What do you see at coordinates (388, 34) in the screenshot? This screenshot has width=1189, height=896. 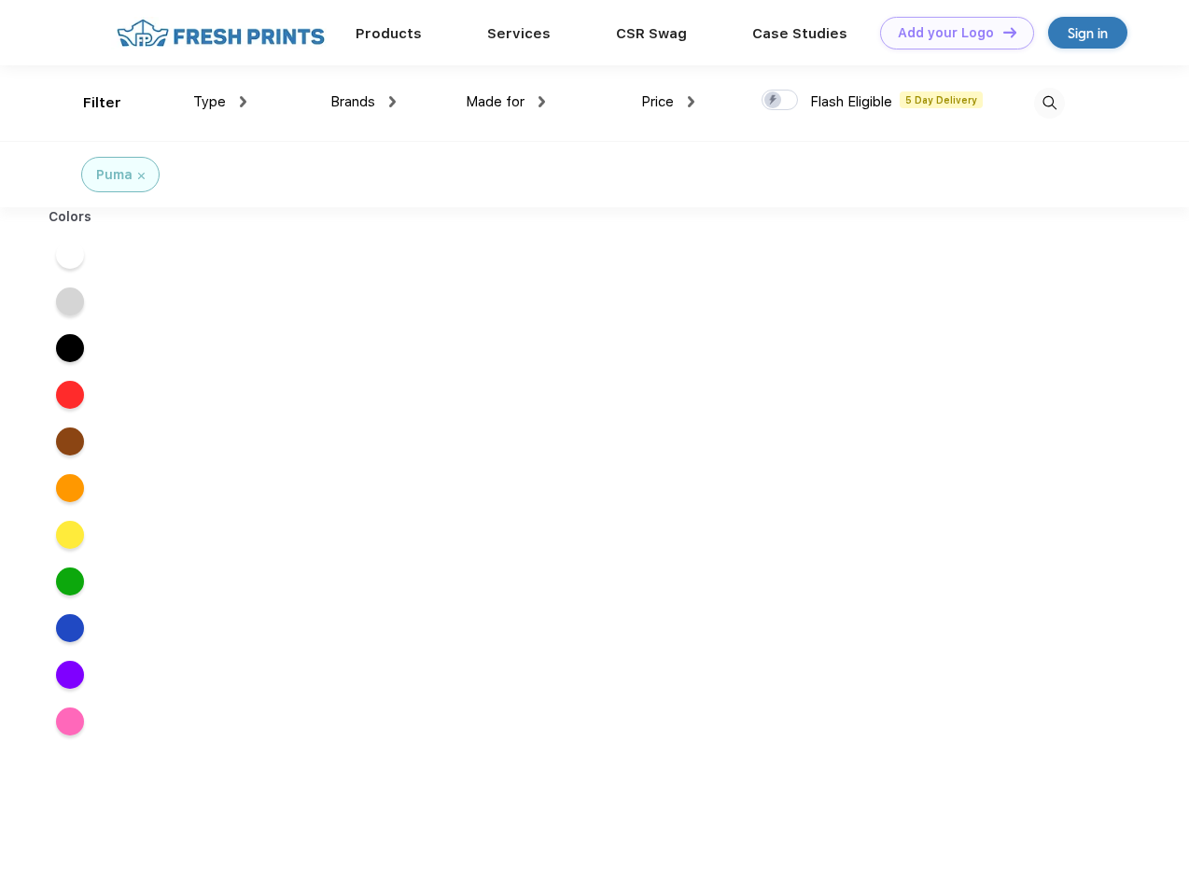 I see `a: Products` at bounding box center [388, 34].